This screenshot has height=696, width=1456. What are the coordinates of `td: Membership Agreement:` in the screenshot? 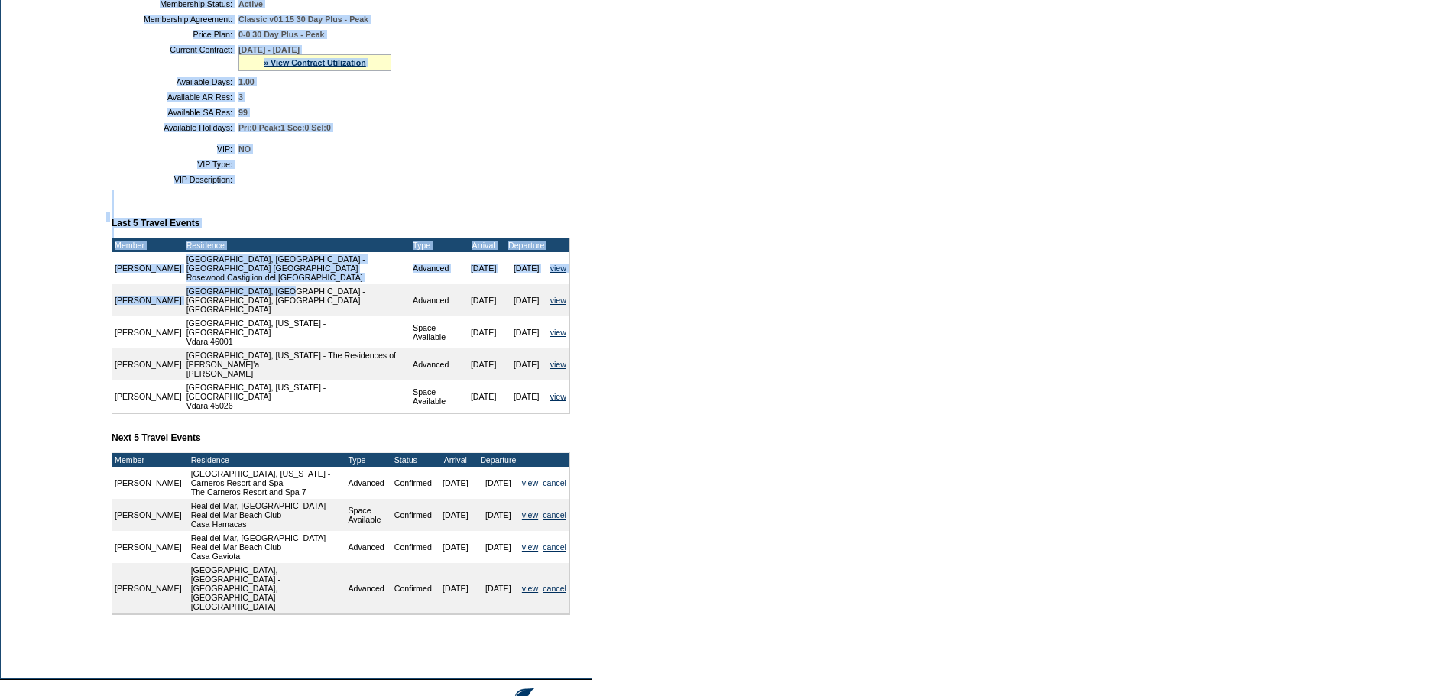 It's located at (175, 19).